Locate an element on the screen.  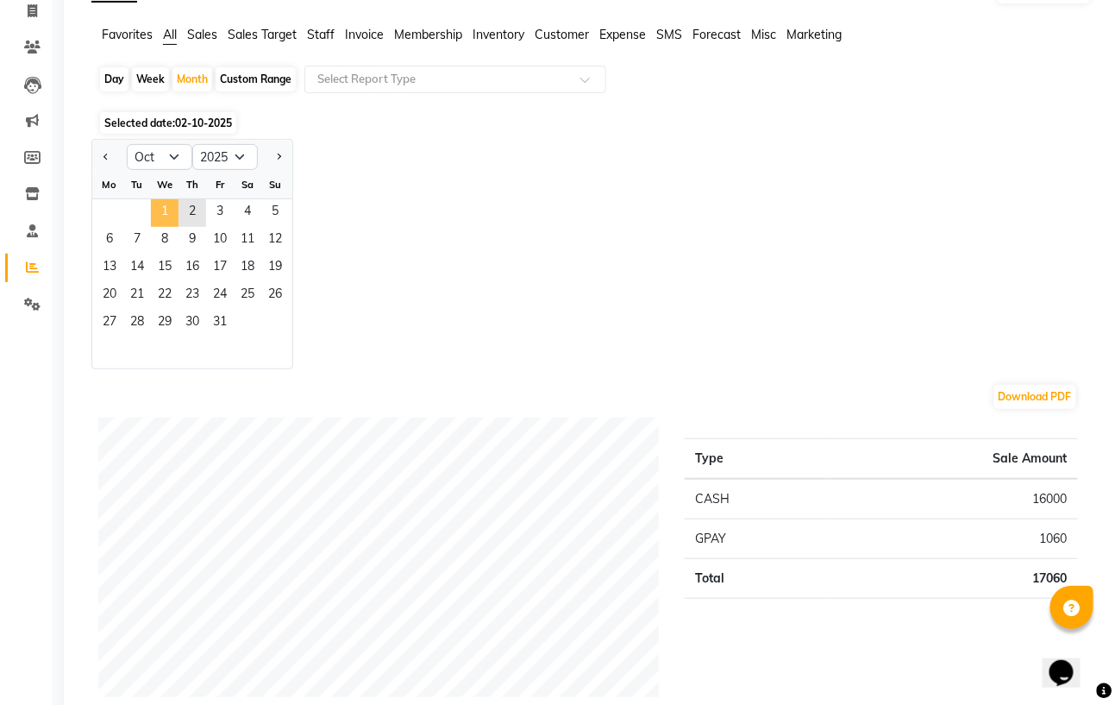
span: 25 is located at coordinates (248, 296).